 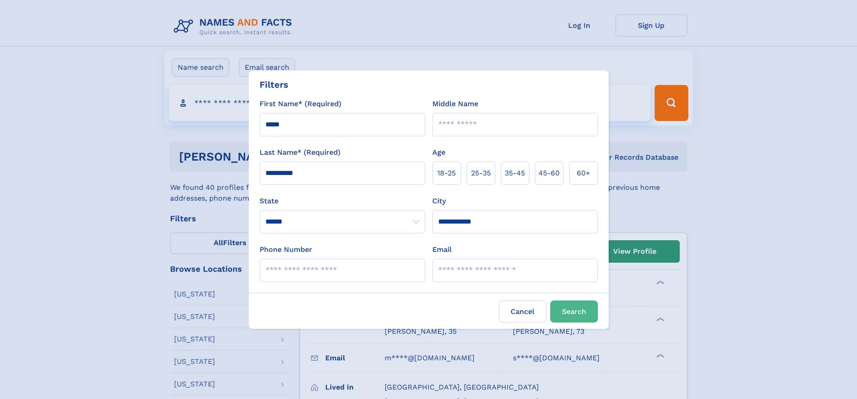 I want to click on label: State, so click(x=342, y=201).